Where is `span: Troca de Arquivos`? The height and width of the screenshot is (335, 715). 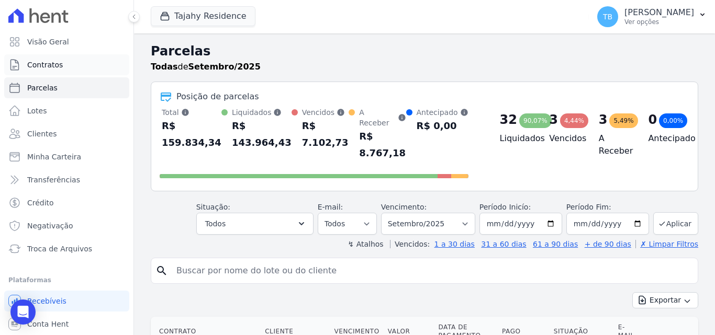 span: Troca de Arquivos is located at coordinates (60, 249).